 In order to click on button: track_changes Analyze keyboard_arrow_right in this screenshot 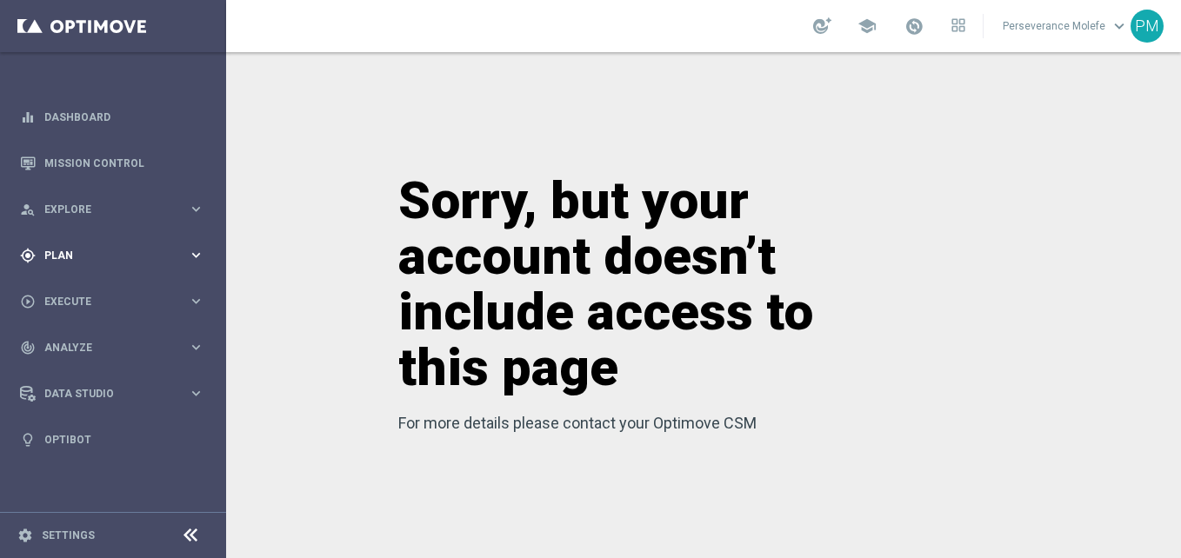, I will do `click(112, 348)`.